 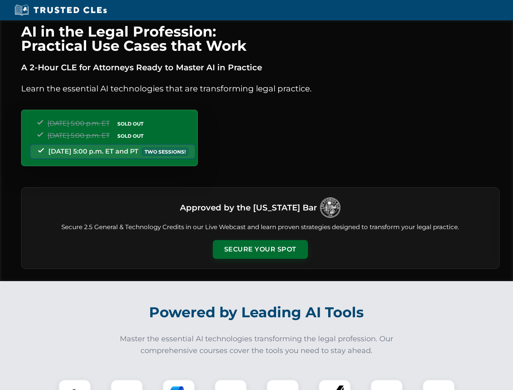 What do you see at coordinates (257, 313) in the screenshot?
I see `h2: Powered by Leading AI Tools` at bounding box center [257, 313].